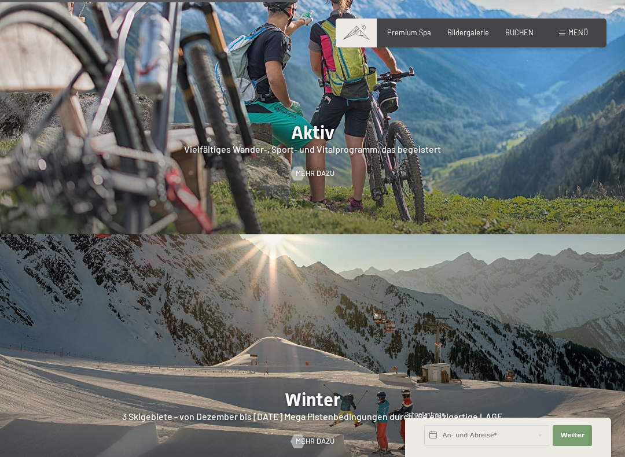 This screenshot has height=457, width=625. I want to click on span: Weiter, so click(572, 436).